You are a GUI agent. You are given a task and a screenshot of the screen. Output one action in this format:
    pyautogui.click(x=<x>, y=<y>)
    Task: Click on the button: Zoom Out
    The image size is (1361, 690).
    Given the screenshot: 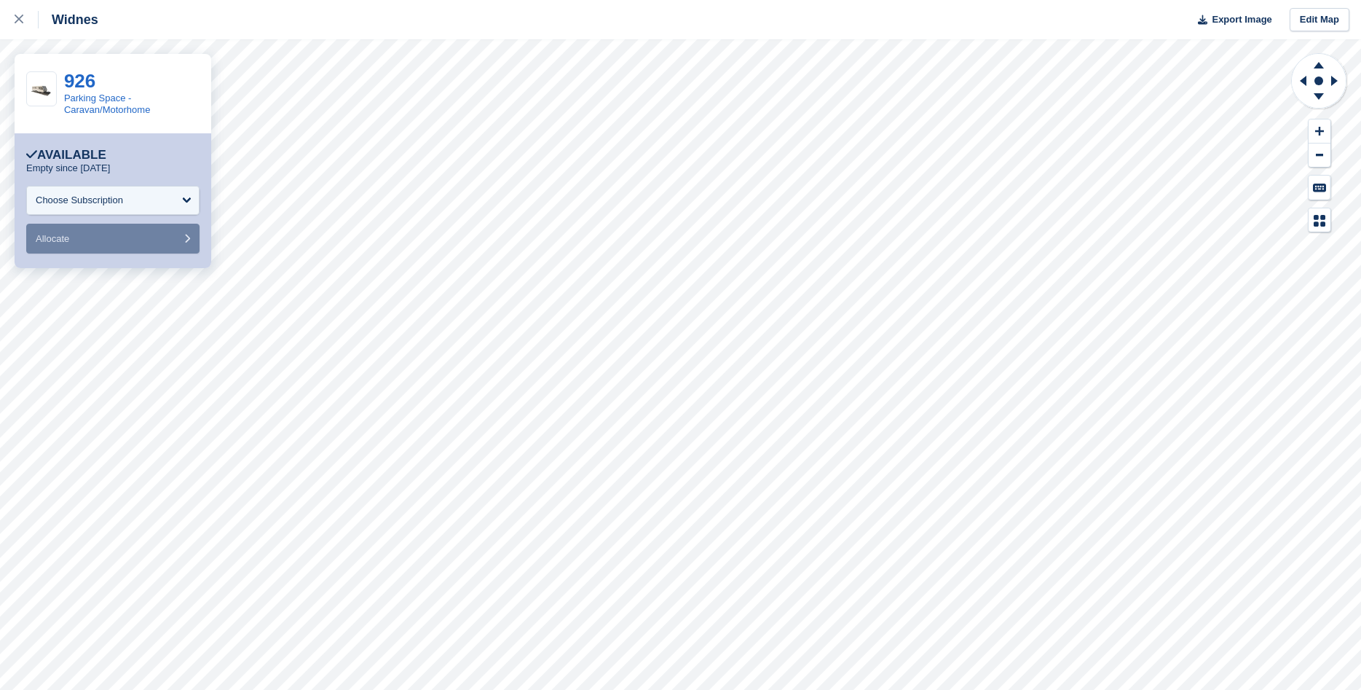 What is the action you would take?
    pyautogui.click(x=1320, y=155)
    